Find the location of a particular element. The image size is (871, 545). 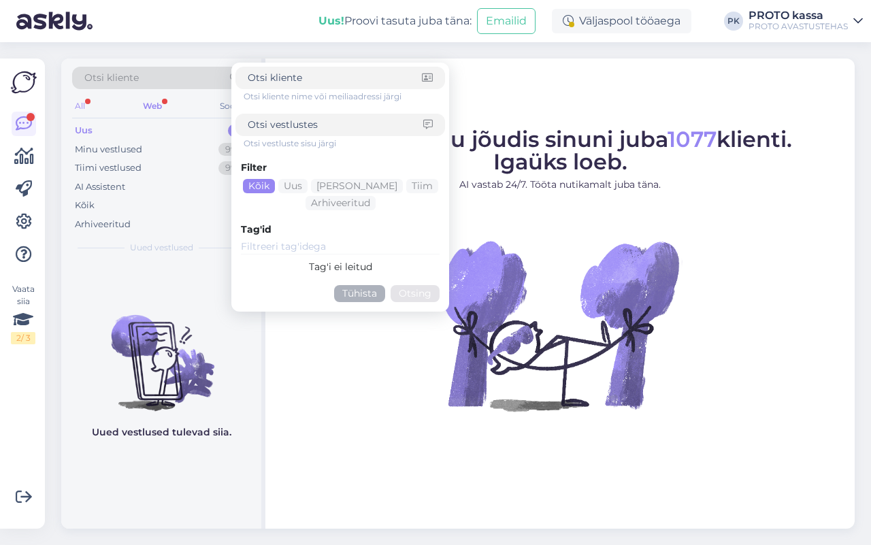

div: 0 is located at coordinates (237, 131).